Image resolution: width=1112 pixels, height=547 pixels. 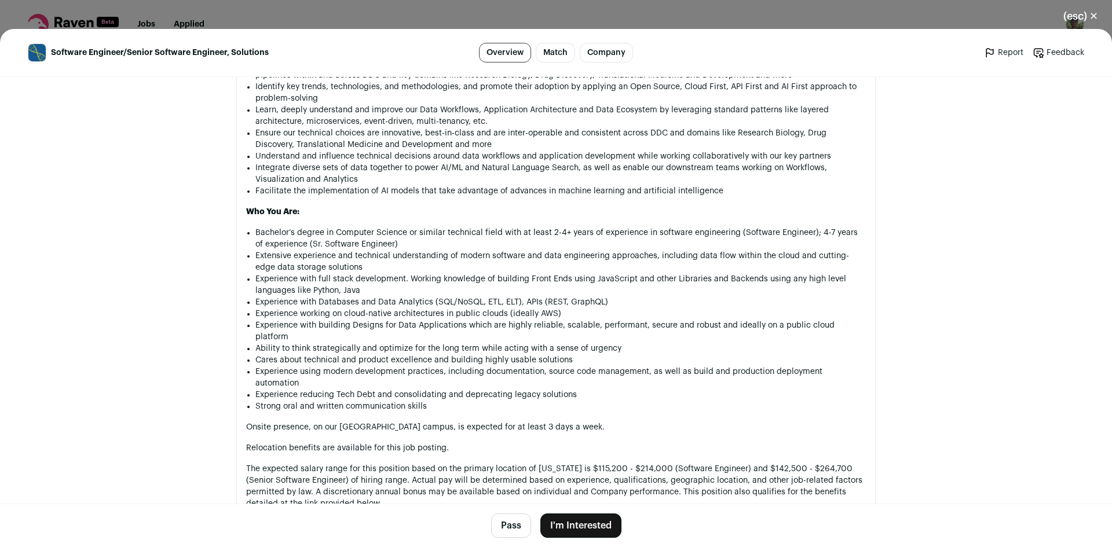 What do you see at coordinates (560, 191) in the screenshot?
I see `li: Facilitate the implementation of AI models that take advantage of advances in machine learning an...` at bounding box center [560, 191].